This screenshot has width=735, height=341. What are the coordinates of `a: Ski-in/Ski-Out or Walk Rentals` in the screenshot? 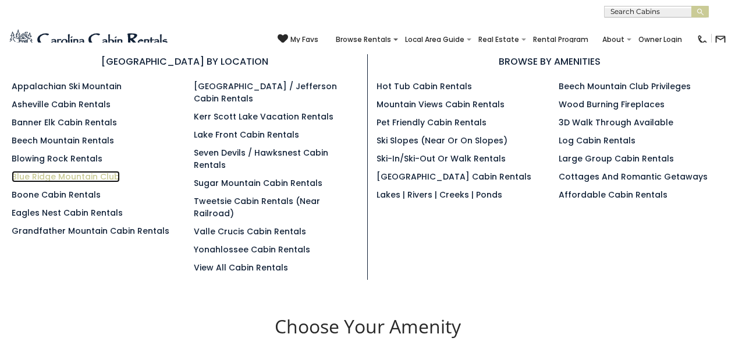 It's located at (441, 158).